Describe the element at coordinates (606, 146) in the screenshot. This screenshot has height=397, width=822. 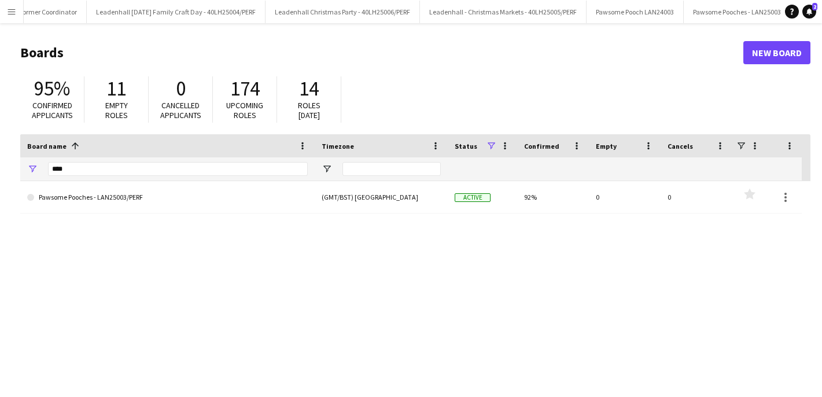
I see `span: Empty` at that location.